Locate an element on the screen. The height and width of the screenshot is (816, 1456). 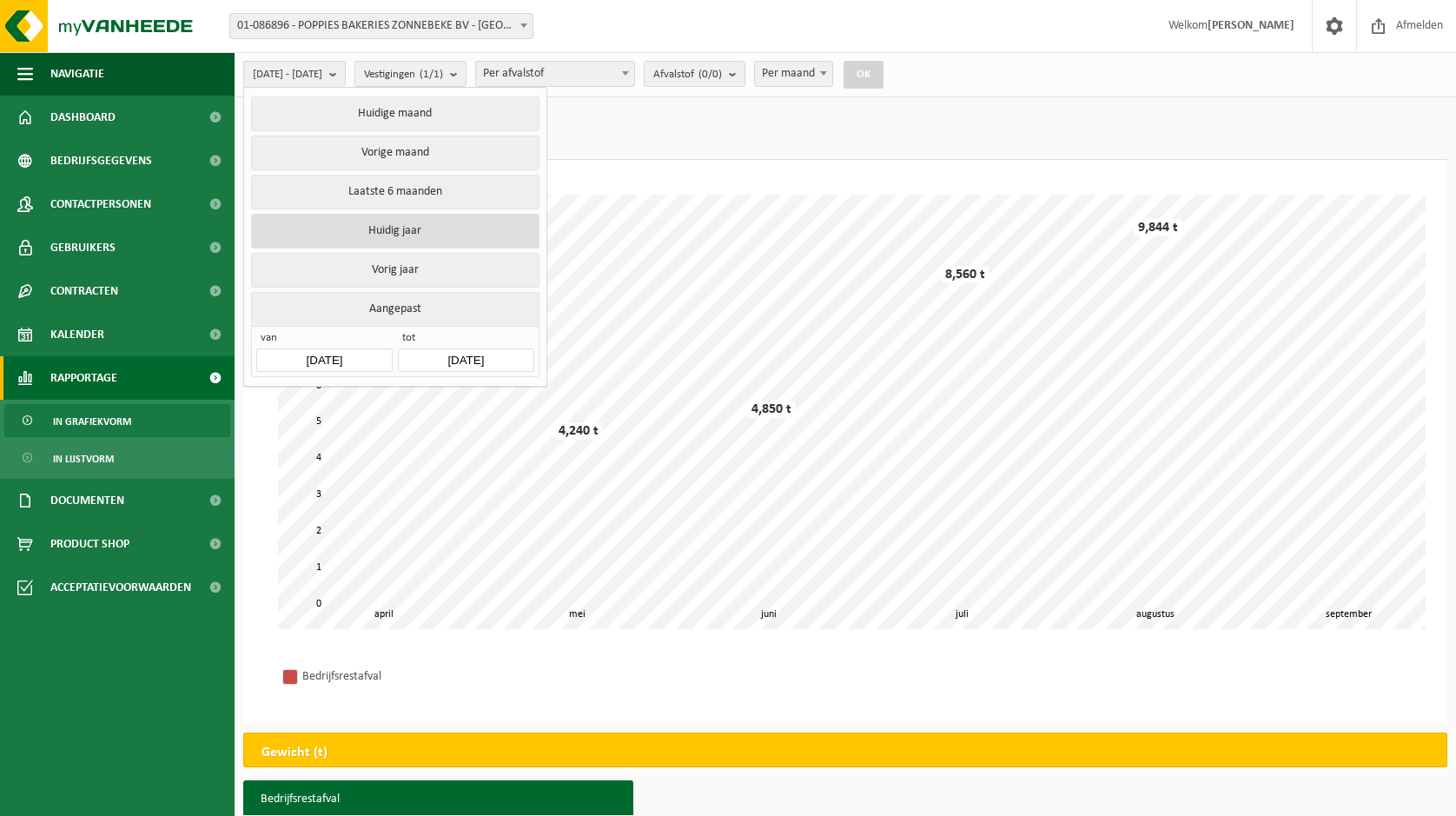
span: Vestigingen is located at coordinates (403, 75).